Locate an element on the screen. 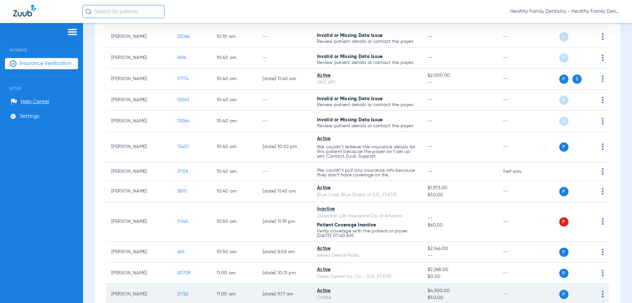 Image resolution: width=632 pixels, height=303 pixels. span: Insurance Verification is located at coordinates (45, 64).